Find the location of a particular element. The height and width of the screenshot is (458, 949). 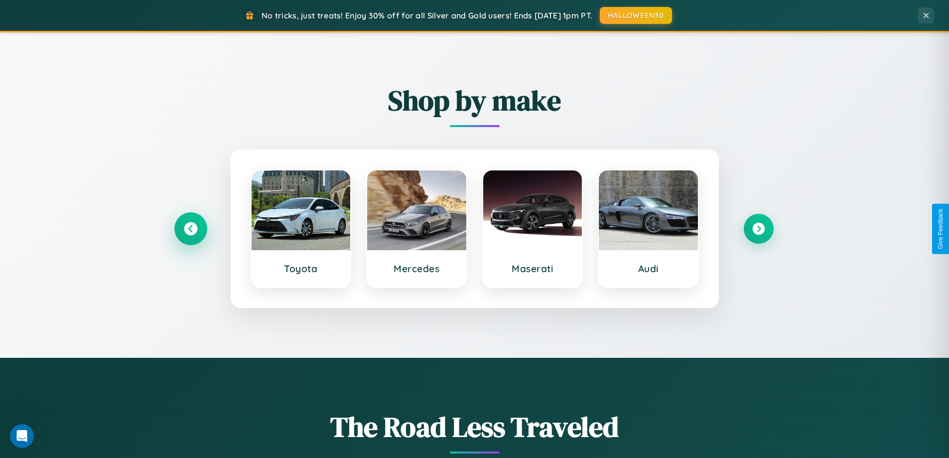

div: Give Feedback is located at coordinates (941, 229).